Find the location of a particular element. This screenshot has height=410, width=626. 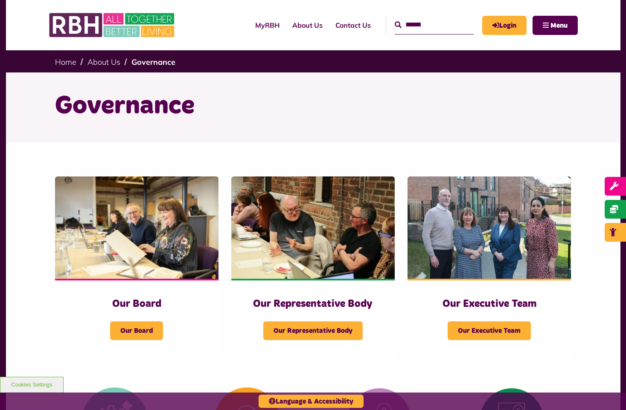

img: RBH is located at coordinates (113, 25).